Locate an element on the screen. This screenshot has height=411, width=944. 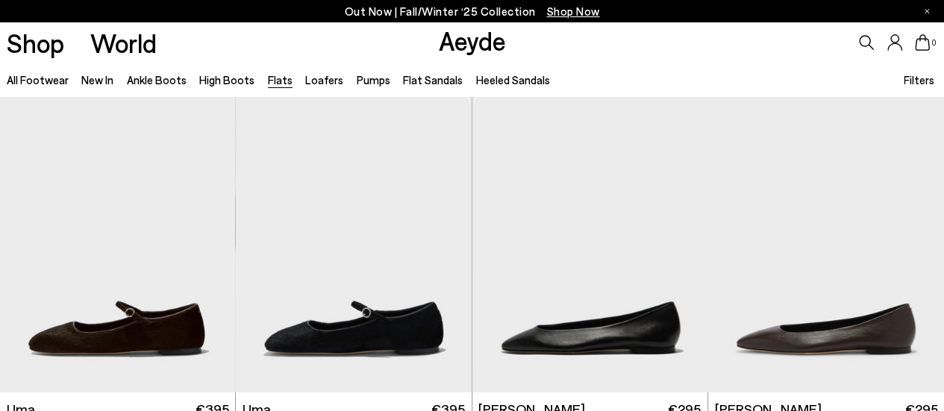
a: Heeled Sandals is located at coordinates (512, 80).